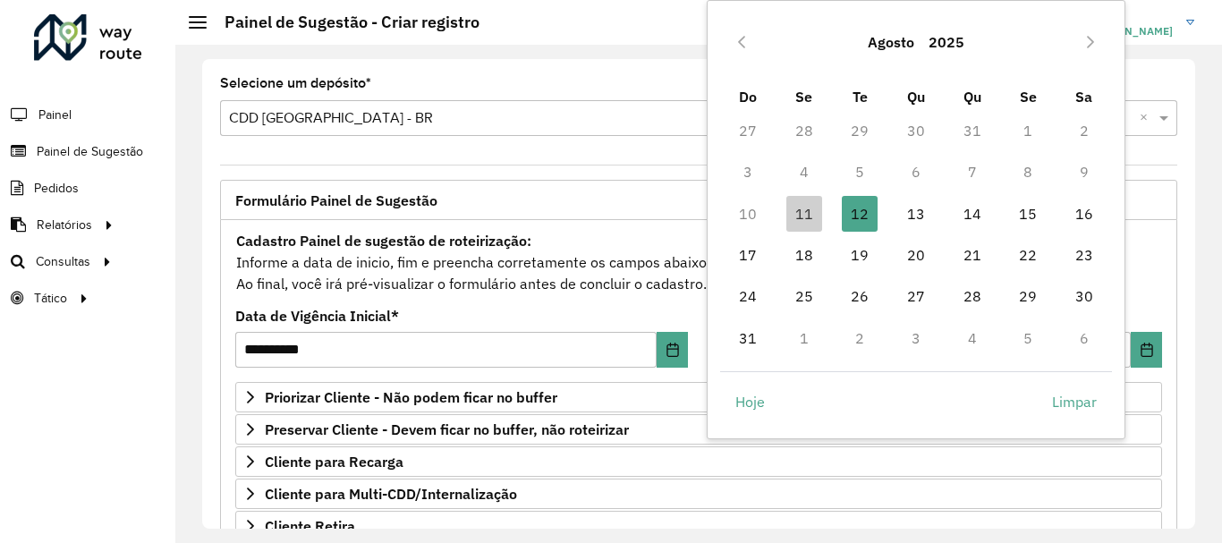 Image resolution: width=1222 pixels, height=543 pixels. What do you see at coordinates (1028, 255) in the screenshot?
I see `span: 22` at bounding box center [1028, 255].